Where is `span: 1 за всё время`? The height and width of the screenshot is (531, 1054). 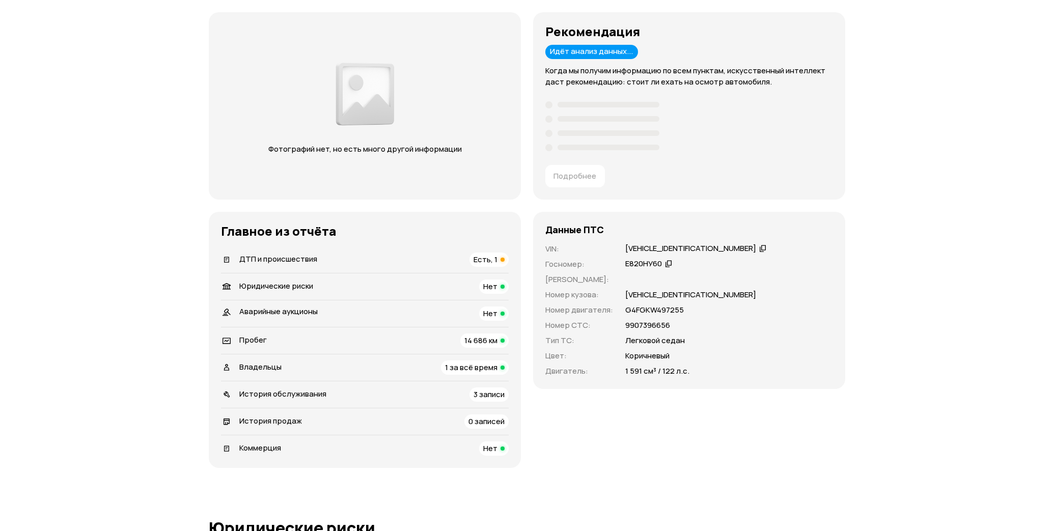
span: 1 за всё время is located at coordinates (471, 367).